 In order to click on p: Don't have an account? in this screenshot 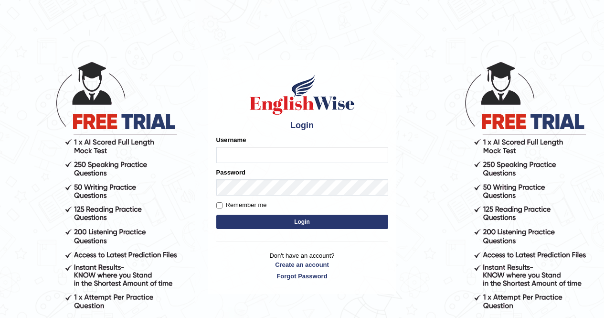, I will do `click(302, 266)`.